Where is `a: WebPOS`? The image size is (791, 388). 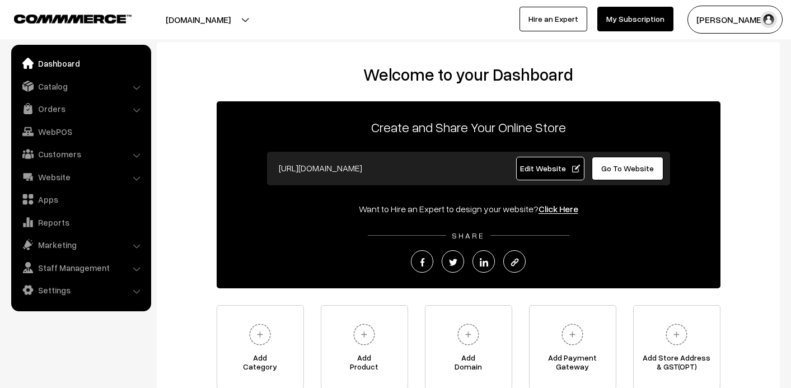 a: WebPOS is located at coordinates (81, 131).